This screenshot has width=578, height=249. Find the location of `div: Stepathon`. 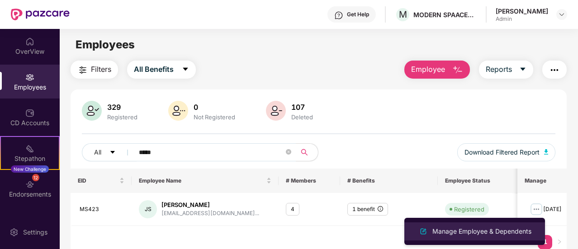

div: Stepathon is located at coordinates (30, 159).